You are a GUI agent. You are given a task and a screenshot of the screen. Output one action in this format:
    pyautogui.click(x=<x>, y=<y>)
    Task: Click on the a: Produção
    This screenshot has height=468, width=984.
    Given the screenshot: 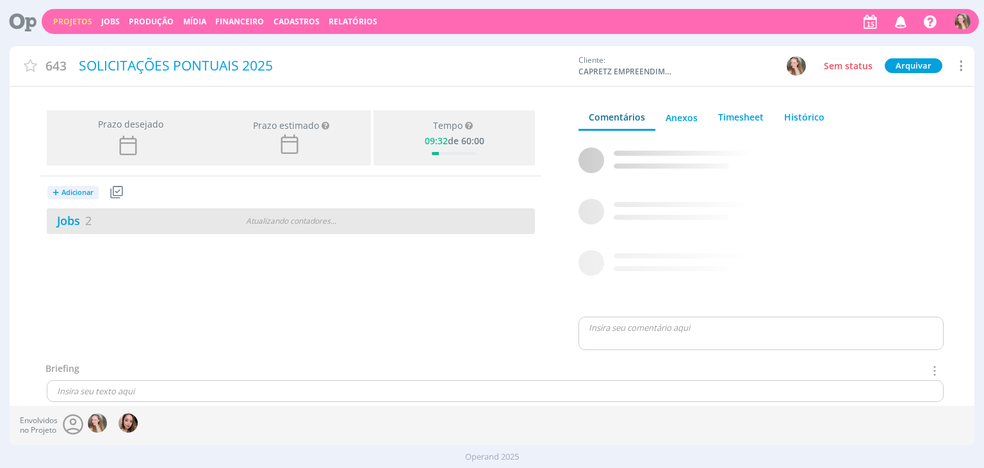 What is the action you would take?
    pyautogui.click(x=151, y=21)
    